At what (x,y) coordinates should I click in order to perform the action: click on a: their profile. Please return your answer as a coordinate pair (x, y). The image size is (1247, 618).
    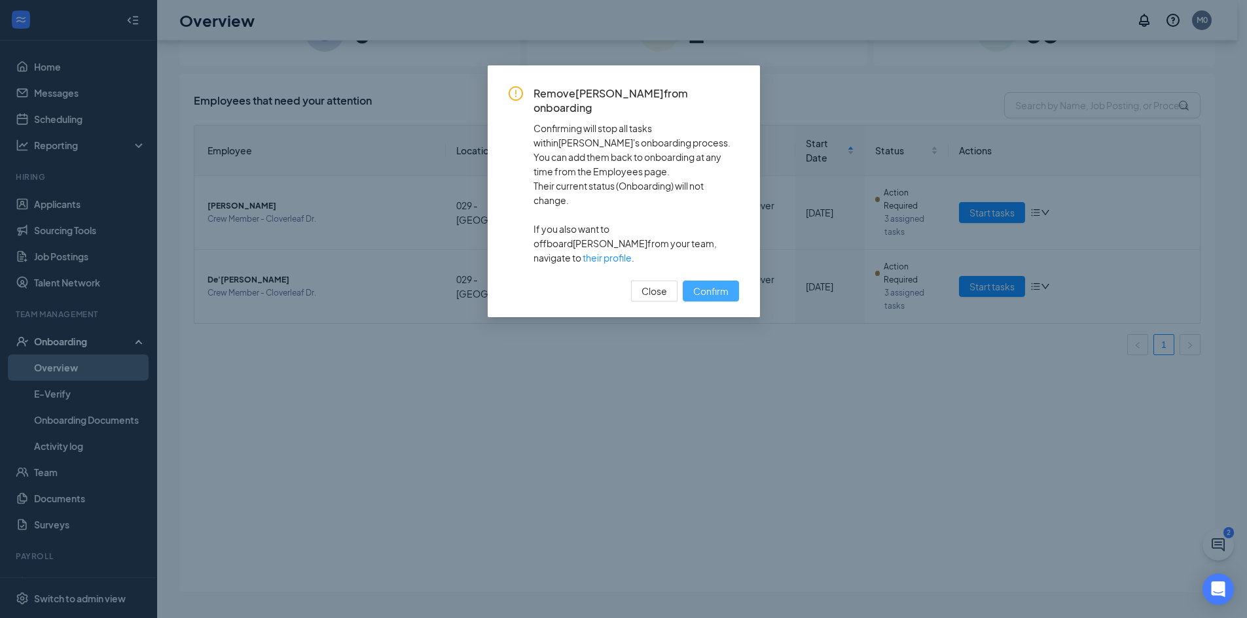
    Looking at the image, I should click on (607, 258).